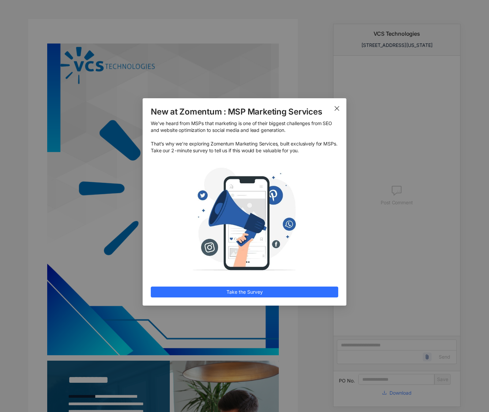  I want to click on button: Close, so click(337, 108).